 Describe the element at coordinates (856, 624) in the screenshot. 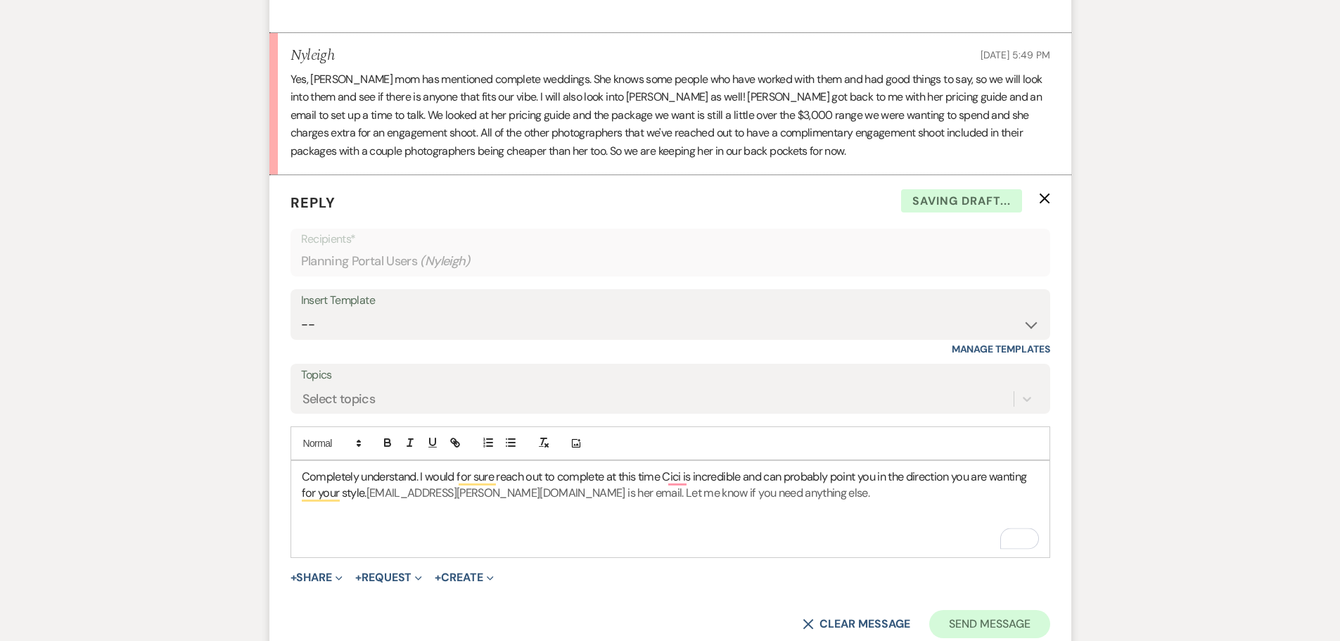

I see `button: Clear message` at that location.